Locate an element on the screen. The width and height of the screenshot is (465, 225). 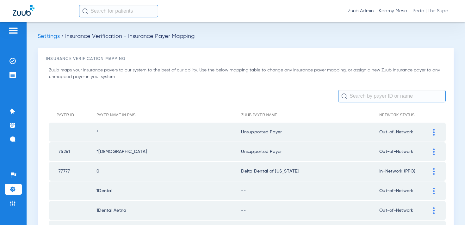
td: 0 is located at coordinates (169, 171).